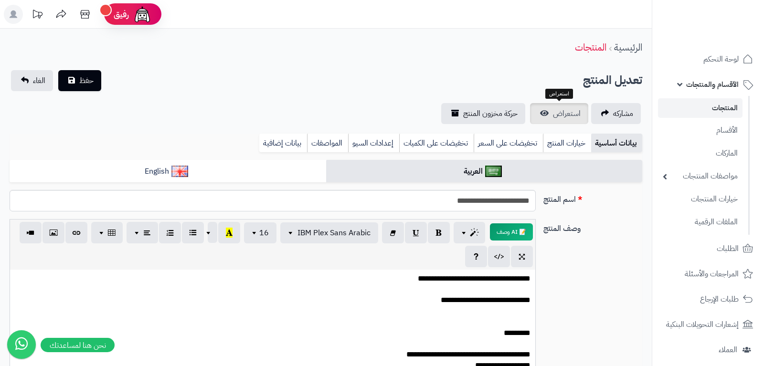  Describe the element at coordinates (32, 81) in the screenshot. I see `a: الغاء` at that location.